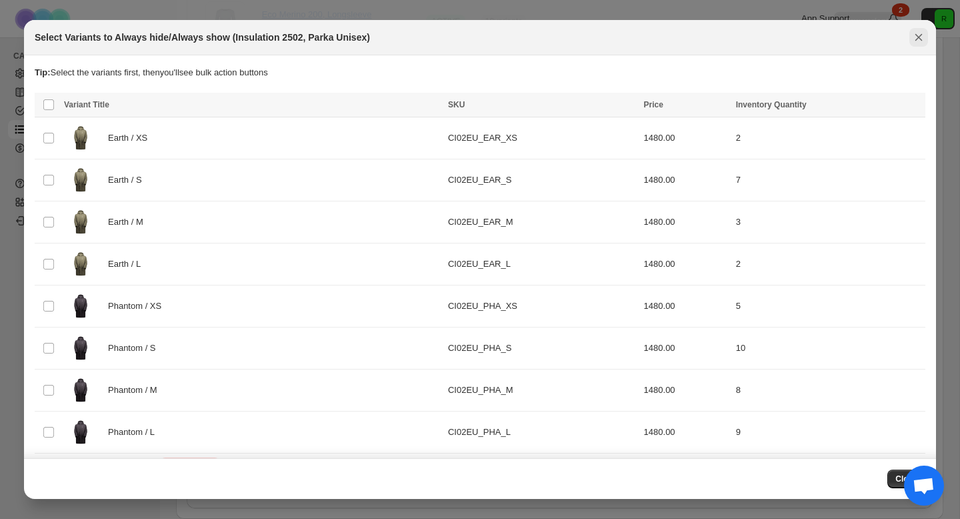 This screenshot has width=960, height=519. What do you see at coordinates (542, 467) in the screenshot?
I see `td: CI02EU_DUS_XXS` at bounding box center [542, 467].